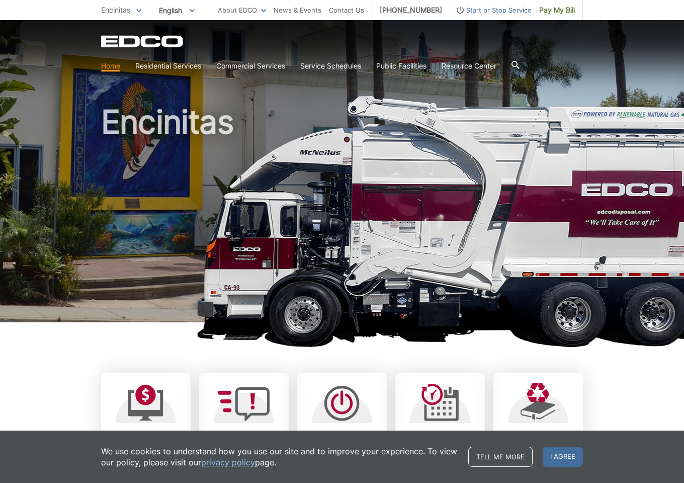 This screenshot has height=483, width=684. I want to click on a: EDCD logo. Return to the homepage., so click(143, 41).